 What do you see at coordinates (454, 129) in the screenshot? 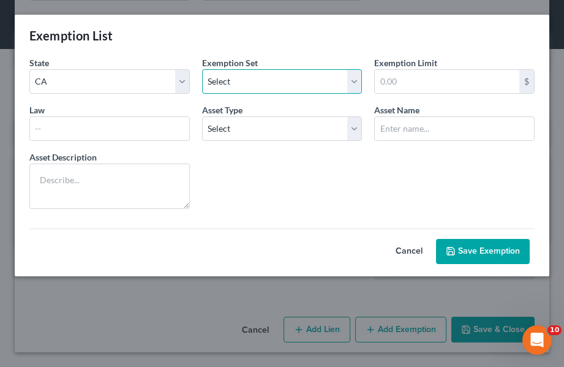
I see `input: Enter name...` at bounding box center [454, 129].